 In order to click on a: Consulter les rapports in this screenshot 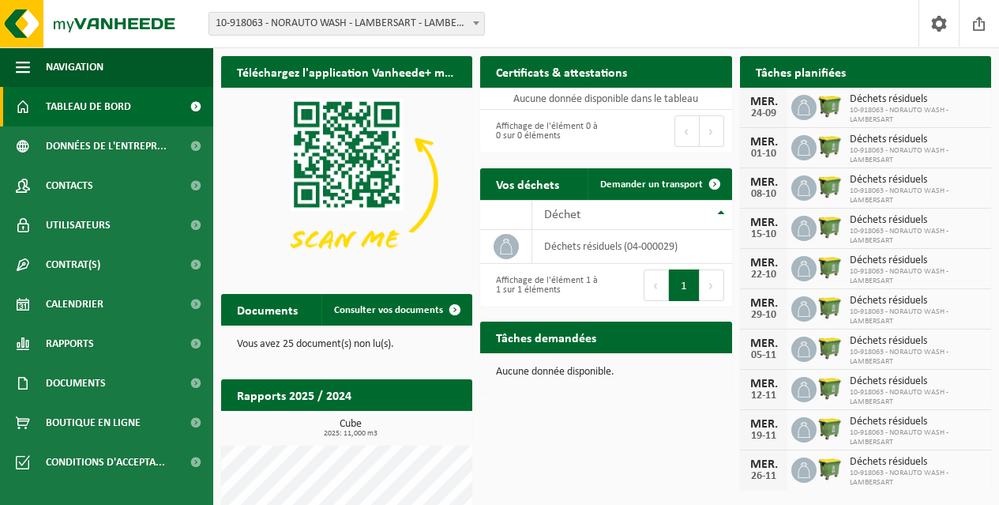, I will do `click(403, 426)`.